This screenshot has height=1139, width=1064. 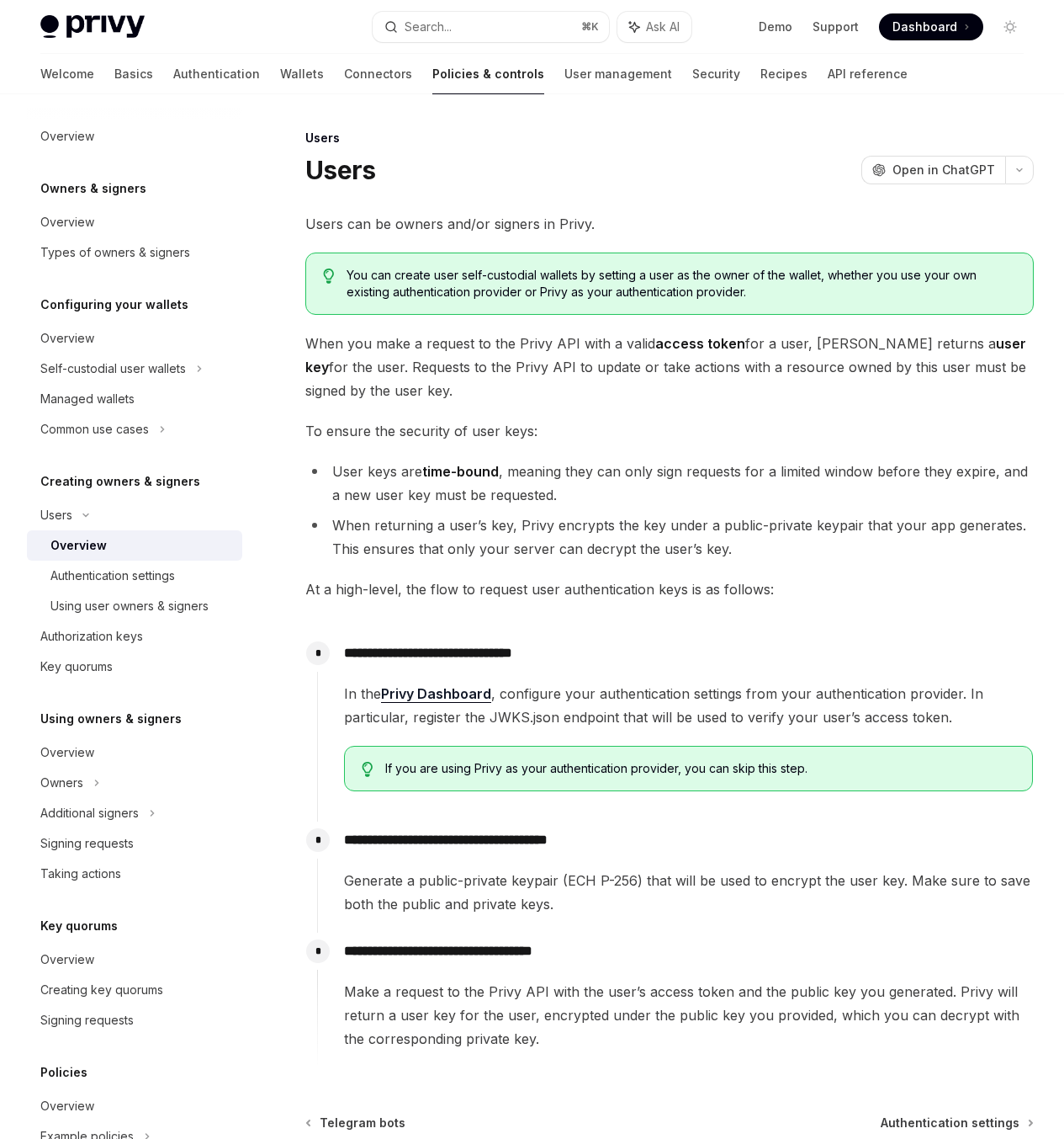 I want to click on a: Demo, so click(x=776, y=27).